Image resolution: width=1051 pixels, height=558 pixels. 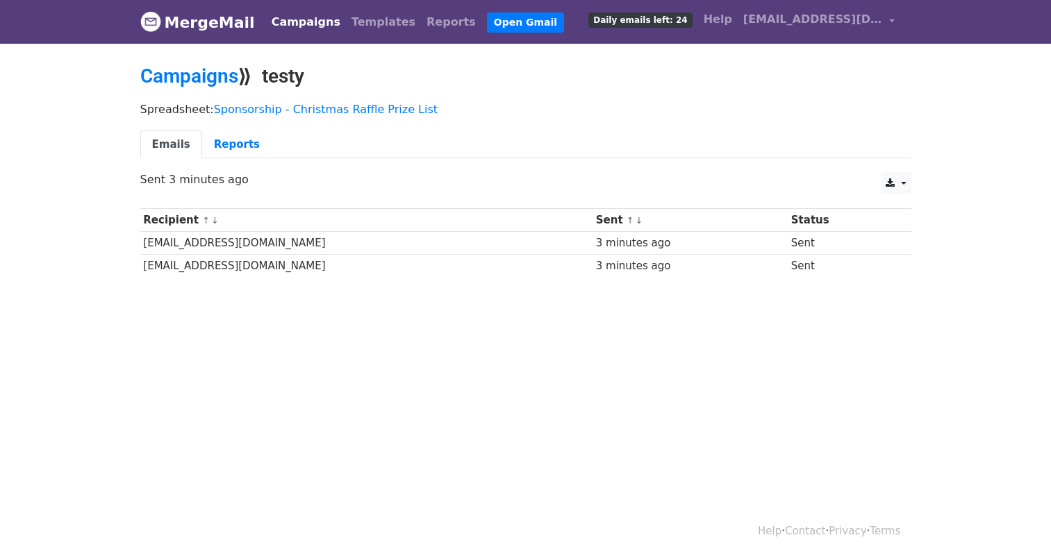 What do you see at coordinates (151, 22) in the screenshot?
I see `img: MergeMail logo` at bounding box center [151, 22].